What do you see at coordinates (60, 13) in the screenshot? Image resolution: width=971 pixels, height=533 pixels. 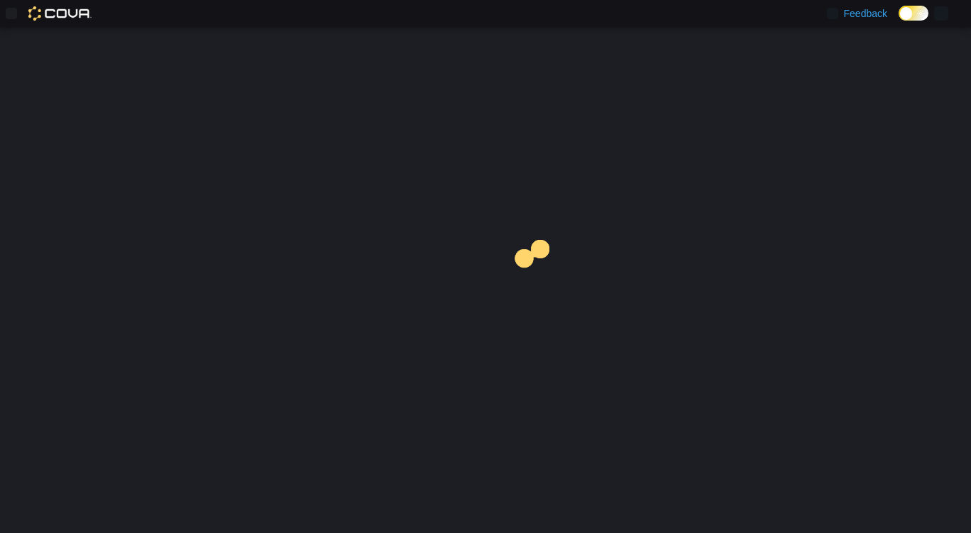 I see `img: Cova` at bounding box center [60, 13].